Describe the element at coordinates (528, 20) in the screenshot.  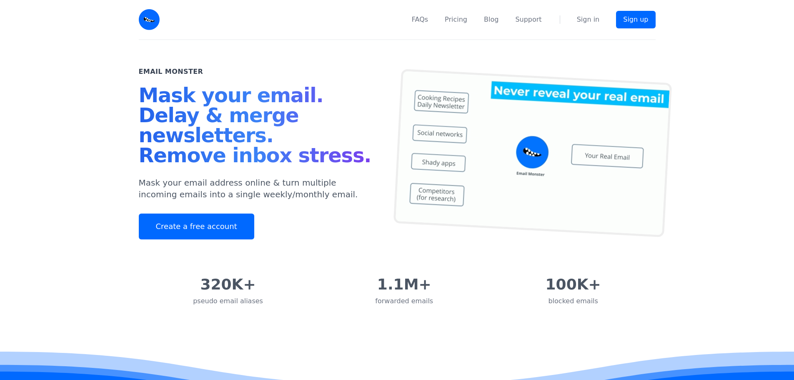
I see `a: Support` at that location.